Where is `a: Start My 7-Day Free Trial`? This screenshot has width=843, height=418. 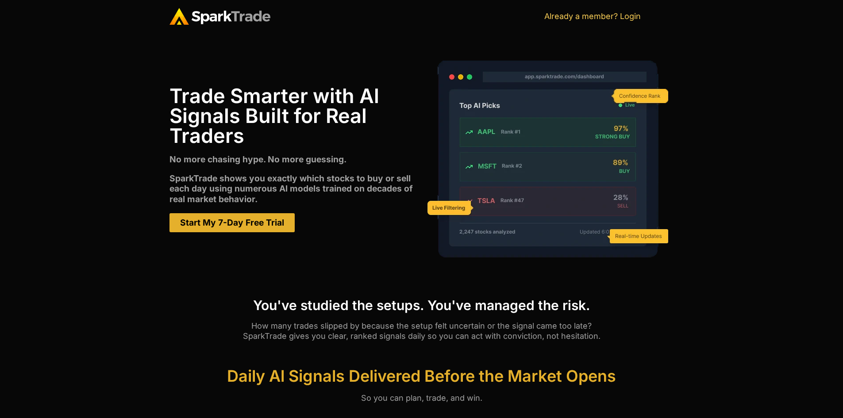 a: Start My 7-Day Free Trial is located at coordinates (232, 223).